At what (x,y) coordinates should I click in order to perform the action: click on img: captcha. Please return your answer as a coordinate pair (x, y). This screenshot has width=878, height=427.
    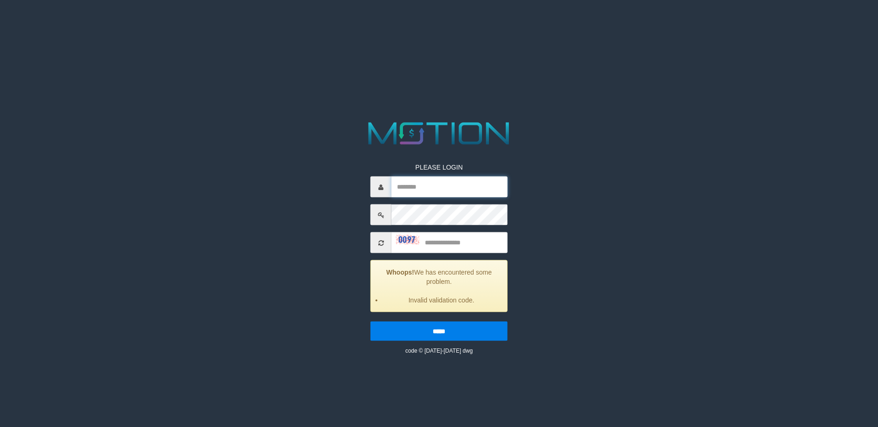
    Looking at the image, I should click on (408, 240).